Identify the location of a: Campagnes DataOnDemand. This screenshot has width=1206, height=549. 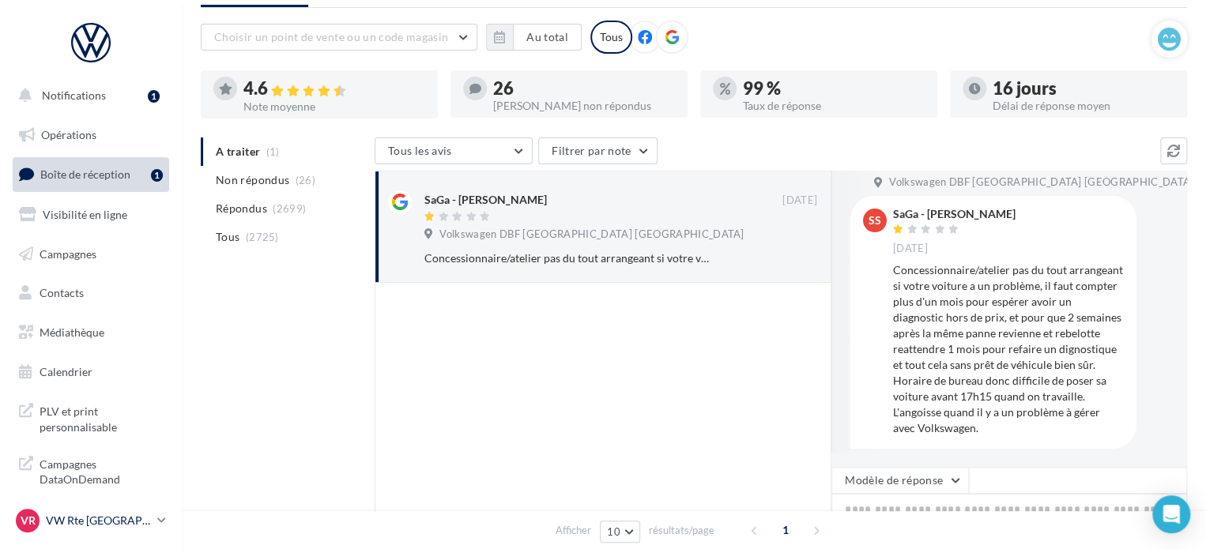
(91, 470).